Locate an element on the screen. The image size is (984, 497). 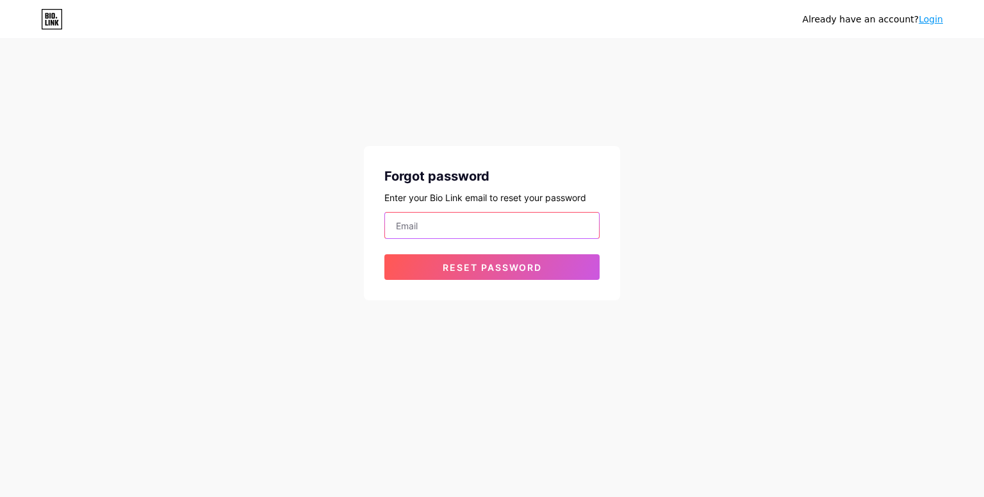
button: Reset password is located at coordinates (492, 267).